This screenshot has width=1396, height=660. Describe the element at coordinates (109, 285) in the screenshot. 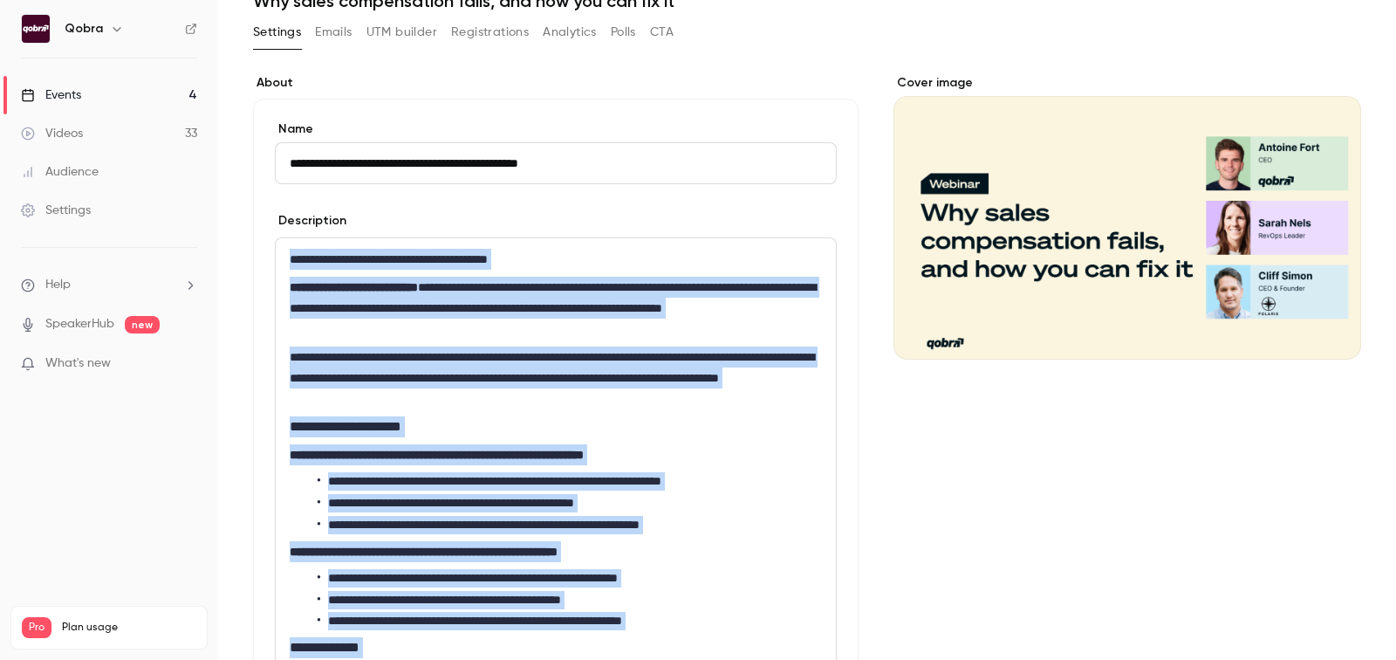

I see `li: help-dropdown-opener` at that location.